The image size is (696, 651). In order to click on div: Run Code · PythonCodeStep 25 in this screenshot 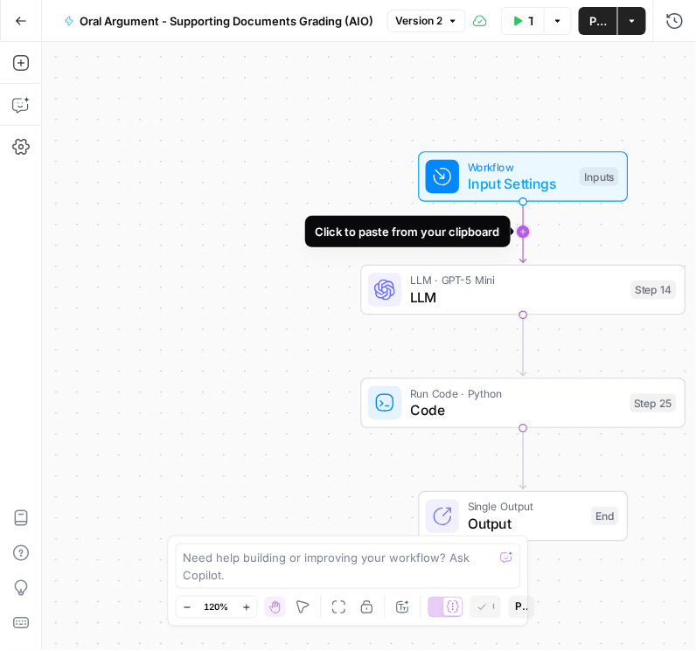, I will do `click(523, 404)`.